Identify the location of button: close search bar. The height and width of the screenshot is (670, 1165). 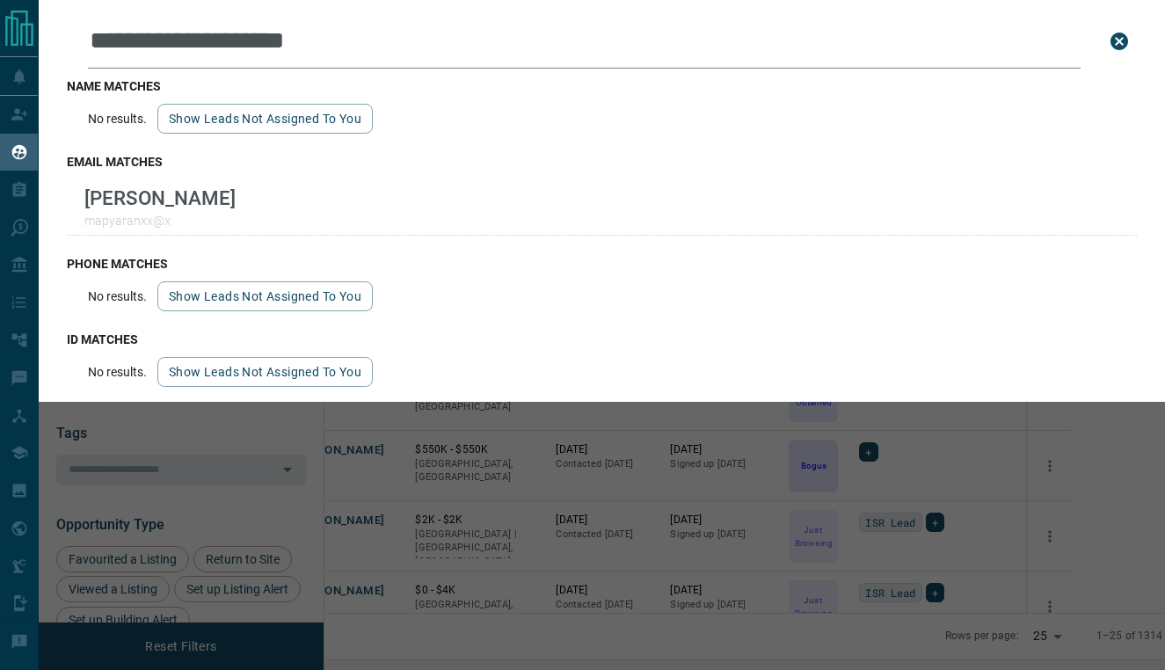
(1119, 41).